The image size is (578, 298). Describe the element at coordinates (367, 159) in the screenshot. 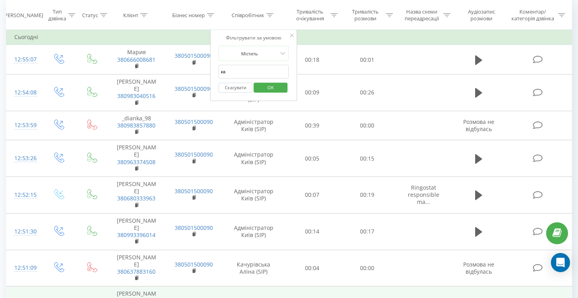

I see `td: 00:15` at that location.